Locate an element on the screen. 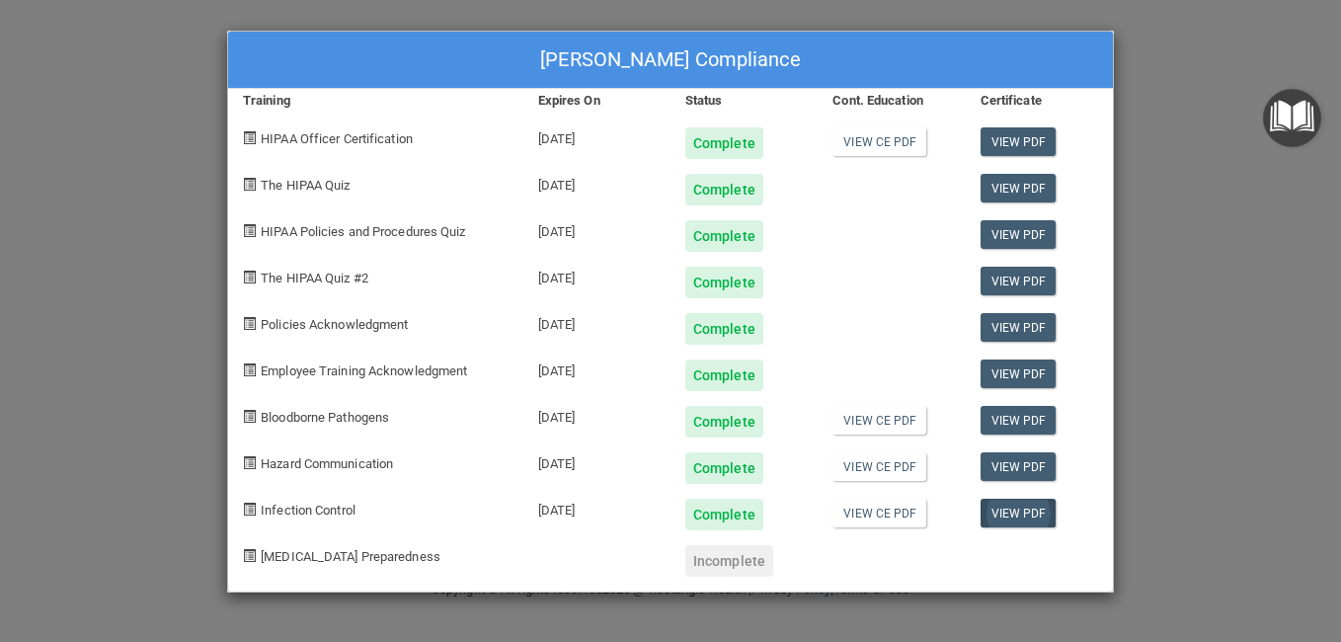 The height and width of the screenshot is (642, 1341). div: Expires On is located at coordinates (597, 101).